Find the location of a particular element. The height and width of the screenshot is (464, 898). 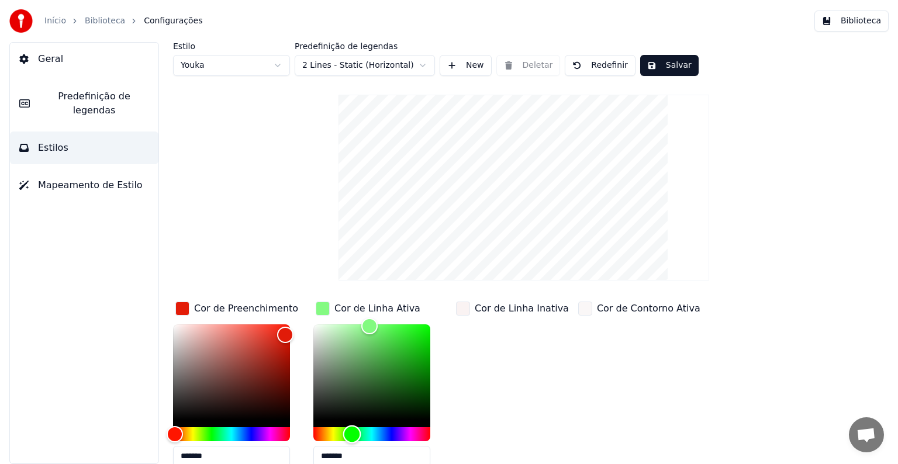

button: Redefinir is located at coordinates (600, 65).